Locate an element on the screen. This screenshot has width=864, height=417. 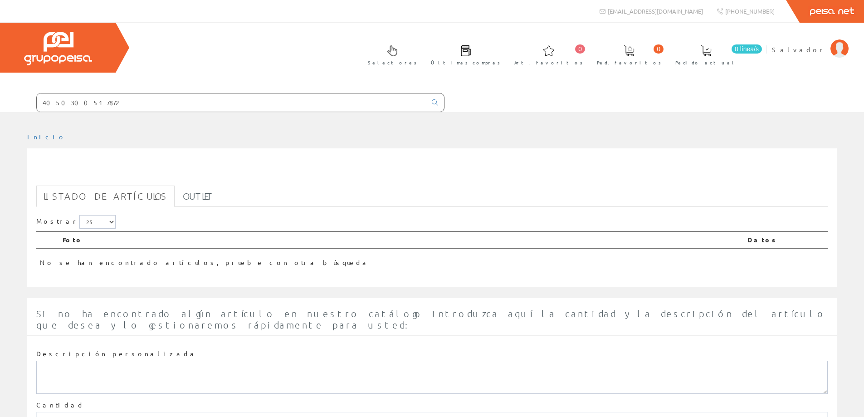
span: Si no ha encontrado algún artículo en nuestro catálogo introduzca aquí la cantidad y la descripci... is located at coordinates (431, 319).